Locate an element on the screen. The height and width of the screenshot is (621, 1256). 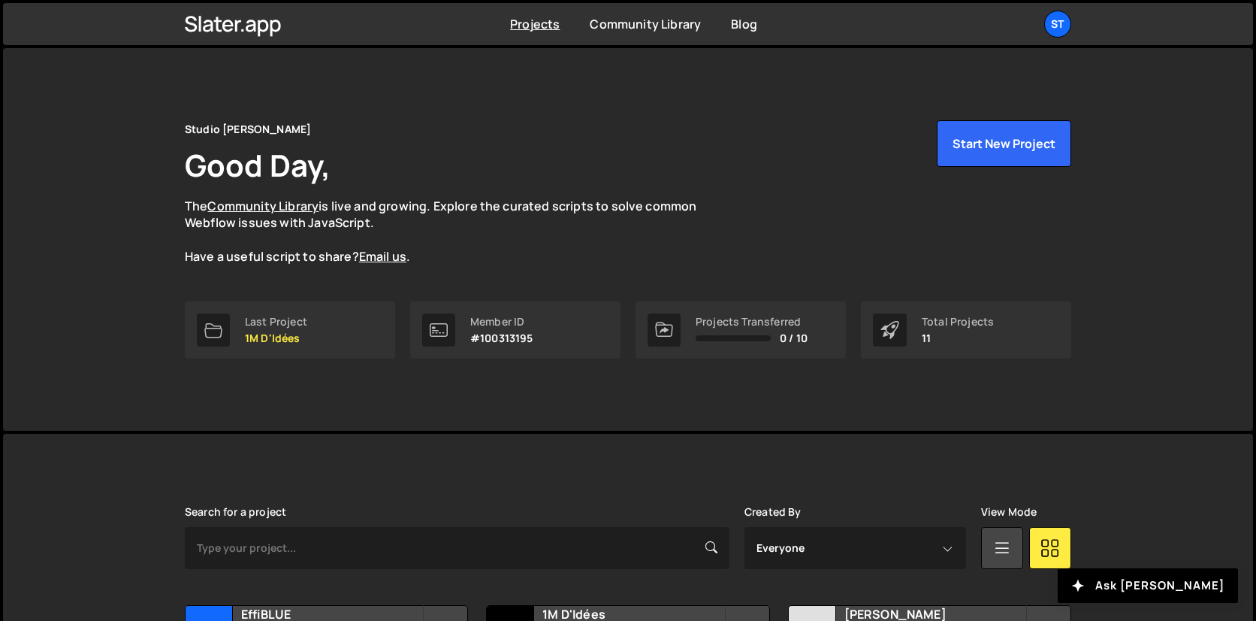
p: The is live and growing. Explore the curated scripts to solve common Webflow issues with JavaScri... is located at coordinates (455, 231).